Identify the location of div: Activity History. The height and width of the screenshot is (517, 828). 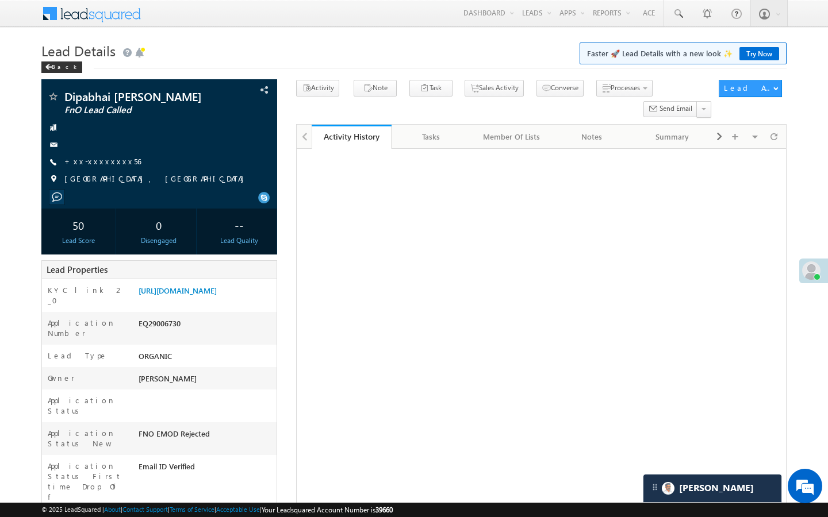
(352, 136).